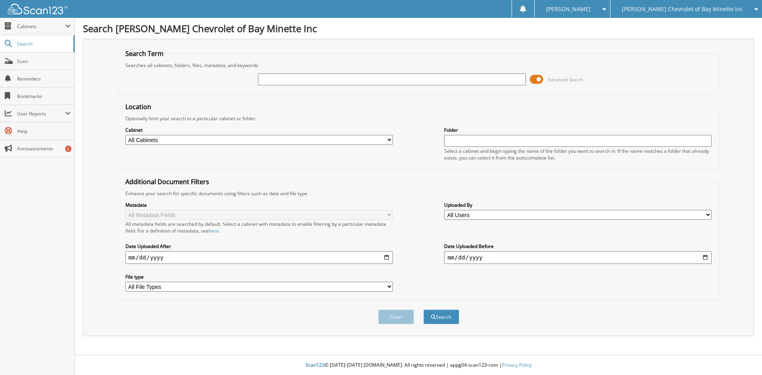  I want to click on label: Metadata, so click(259, 205).